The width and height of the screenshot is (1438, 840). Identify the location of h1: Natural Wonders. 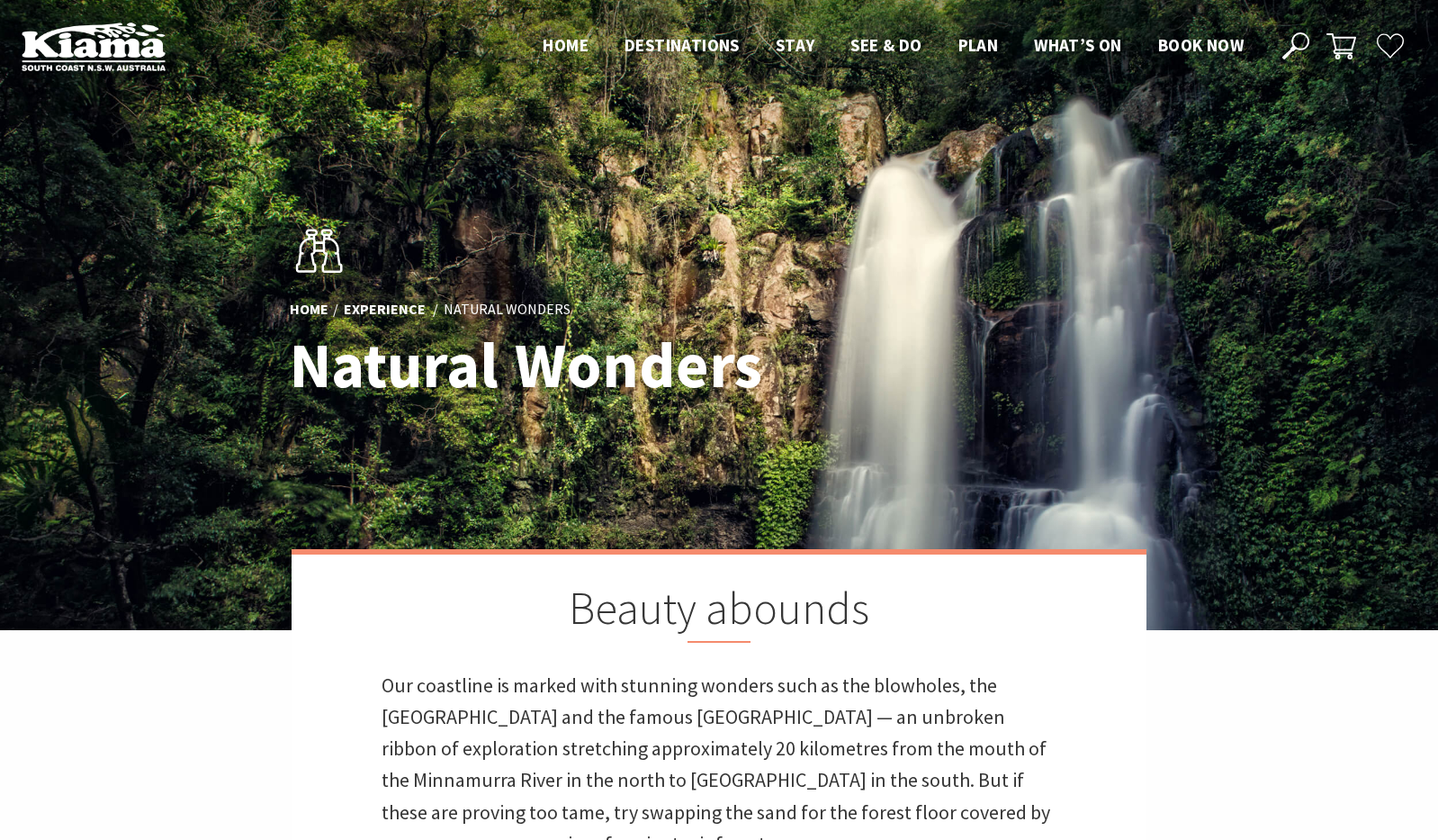
(544, 364).